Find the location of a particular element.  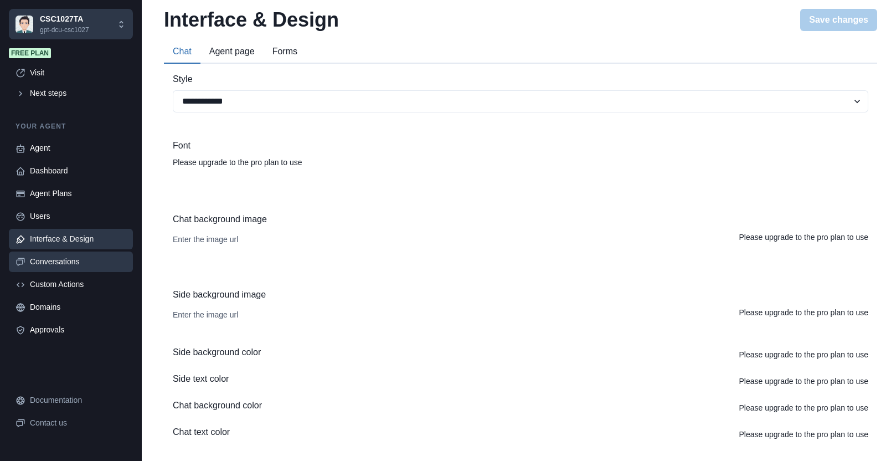

p: CSC1027TA is located at coordinates (64, 19).